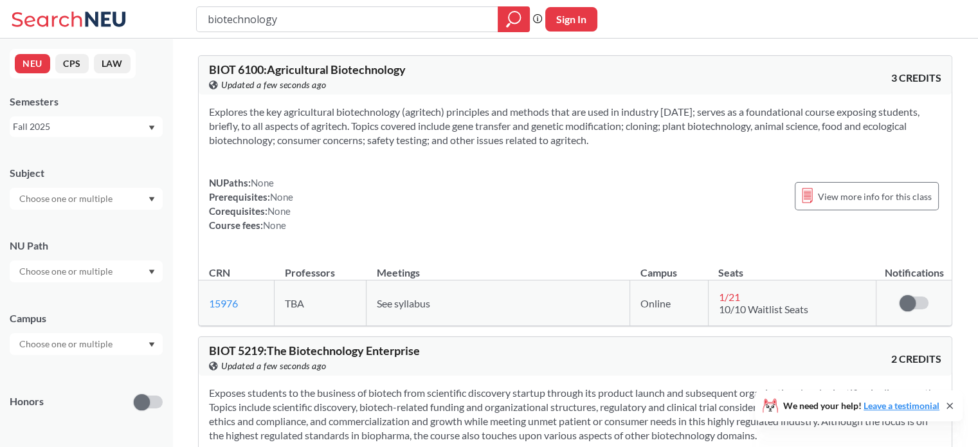  I want to click on span: View more info for this class, so click(875, 196).